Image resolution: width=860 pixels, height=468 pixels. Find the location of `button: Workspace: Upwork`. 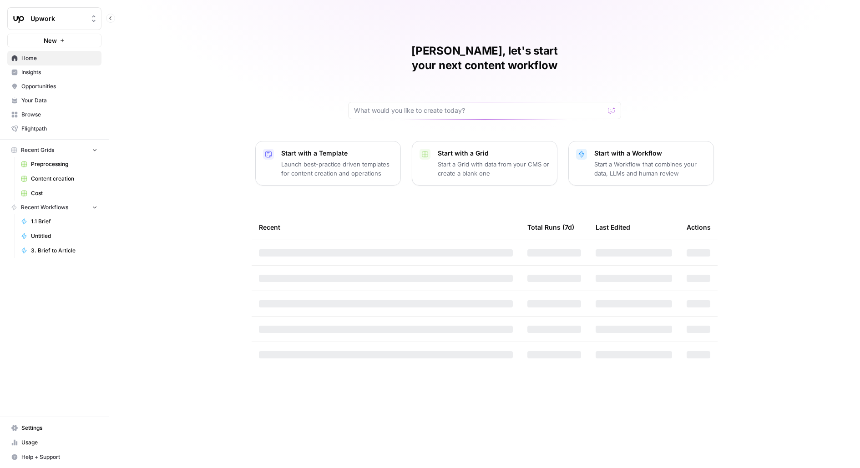

button: Workspace: Upwork is located at coordinates (54, 19).